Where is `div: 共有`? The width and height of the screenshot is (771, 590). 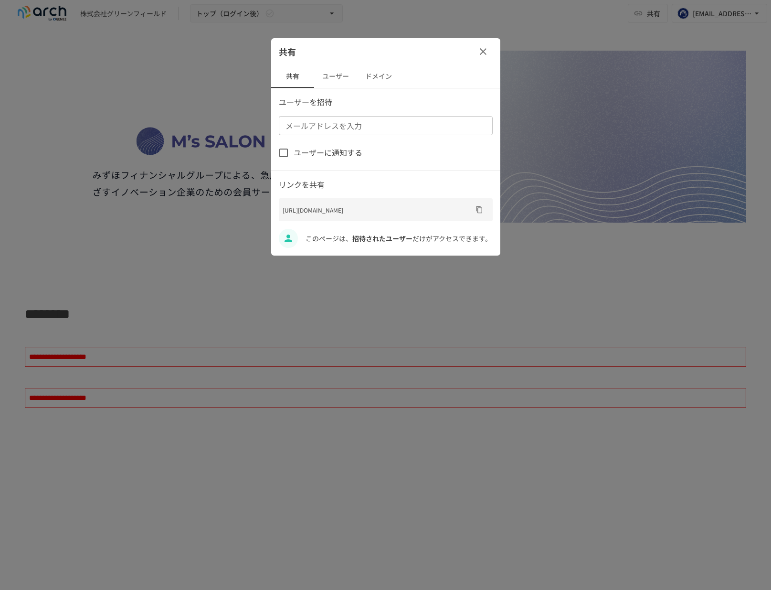
div: 共有 is located at coordinates (386, 52).